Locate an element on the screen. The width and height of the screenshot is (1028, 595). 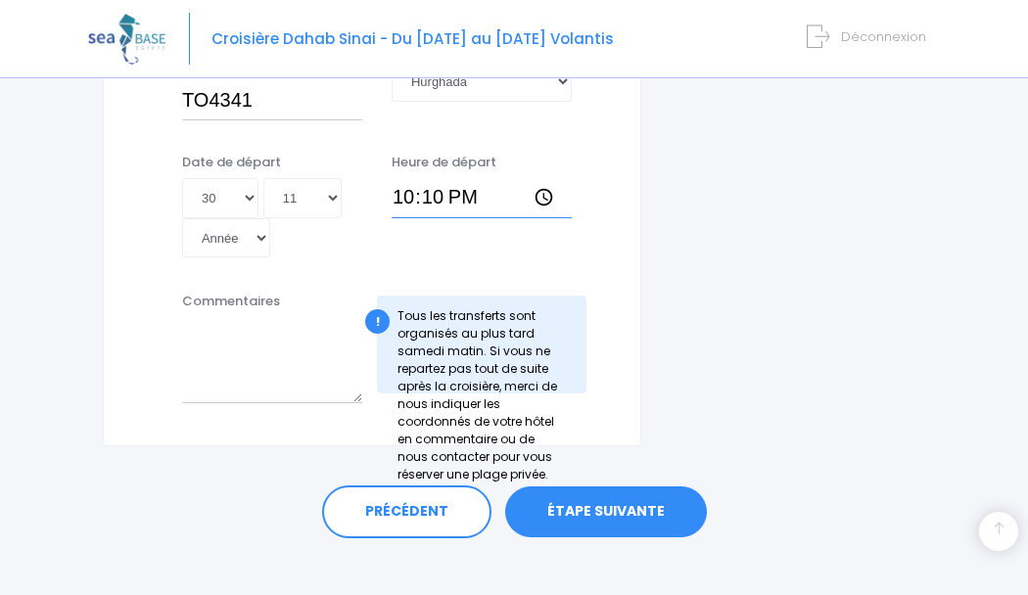
div: Tous les transferts sont organisés au plus tard samedi matin. Si vous ne repartez pas tout de sui... is located at coordinates (482, 345).